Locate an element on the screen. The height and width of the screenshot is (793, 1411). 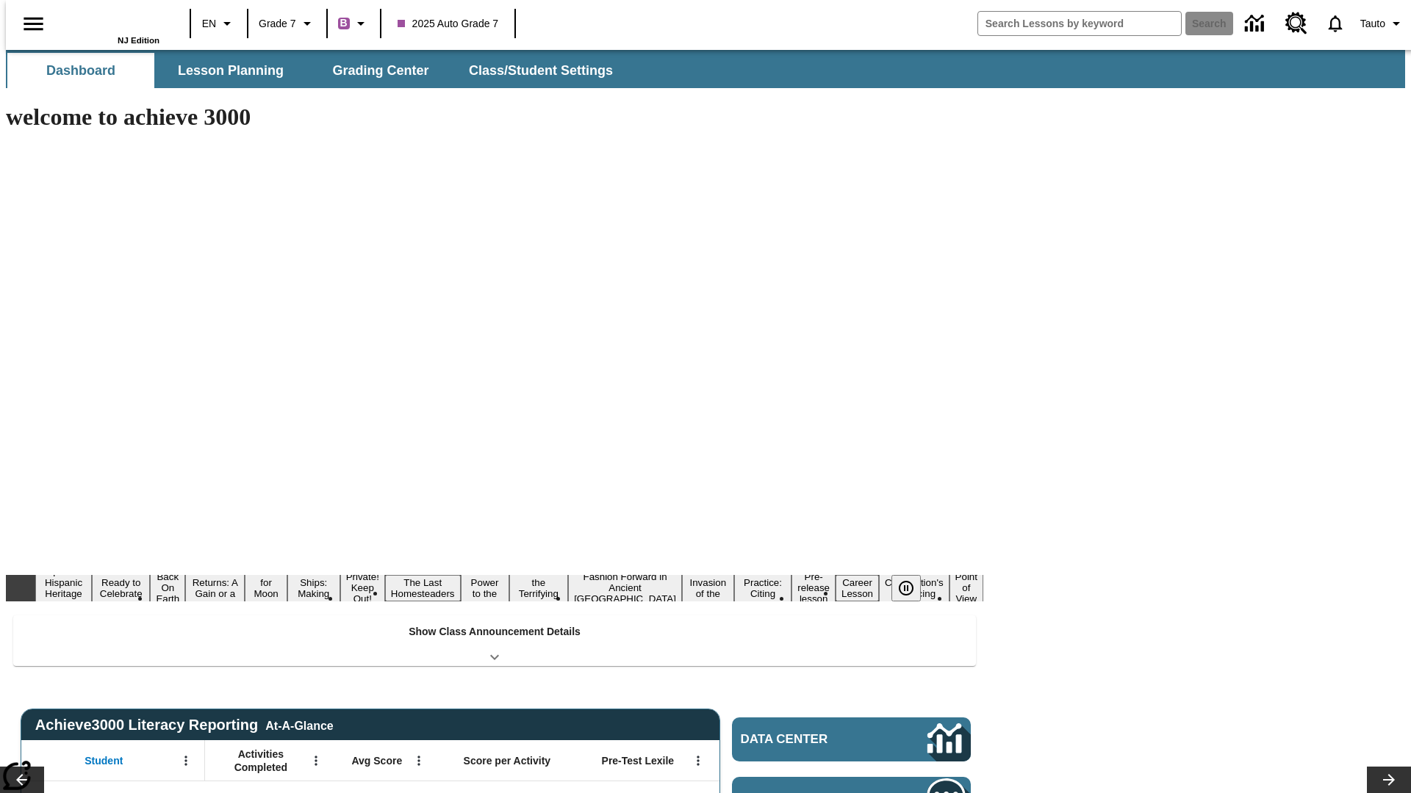
button: Slide 17 Point of View is located at coordinates (966, 588).